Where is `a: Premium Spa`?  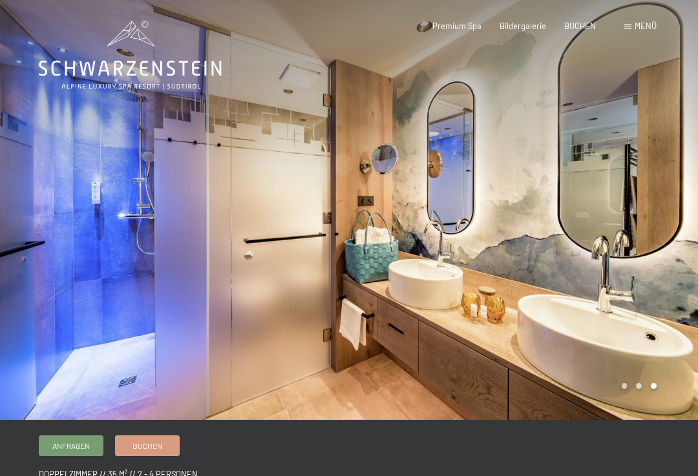 a: Premium Spa is located at coordinates (457, 26).